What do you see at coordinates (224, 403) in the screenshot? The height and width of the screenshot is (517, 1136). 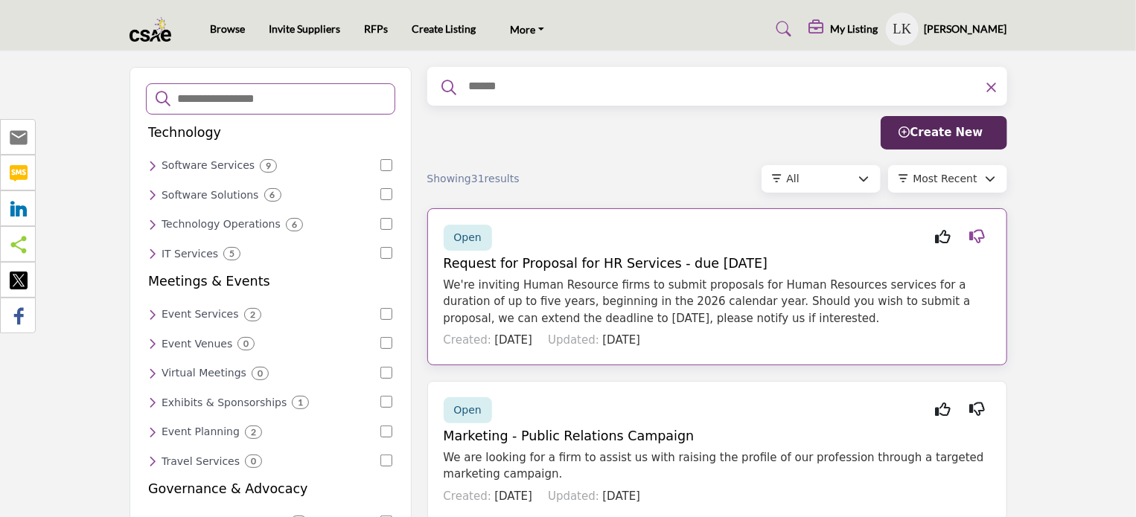 I see `h6: Exhibition and sponsorship services` at bounding box center [224, 403].